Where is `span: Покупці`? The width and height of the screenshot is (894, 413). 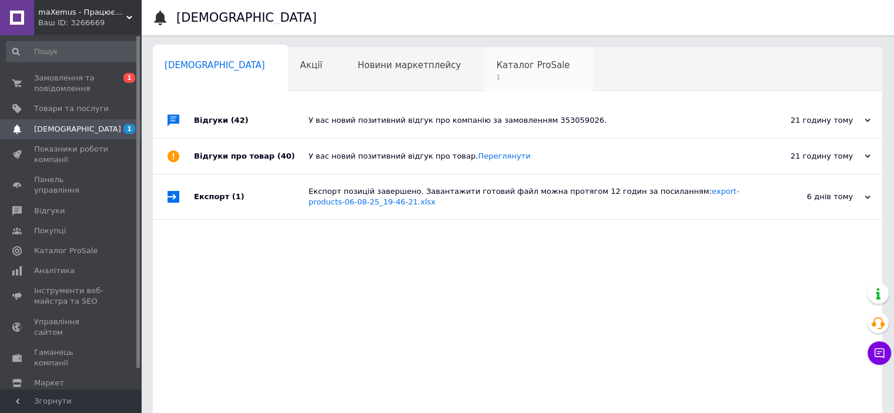
span: Покупці is located at coordinates (50, 231).